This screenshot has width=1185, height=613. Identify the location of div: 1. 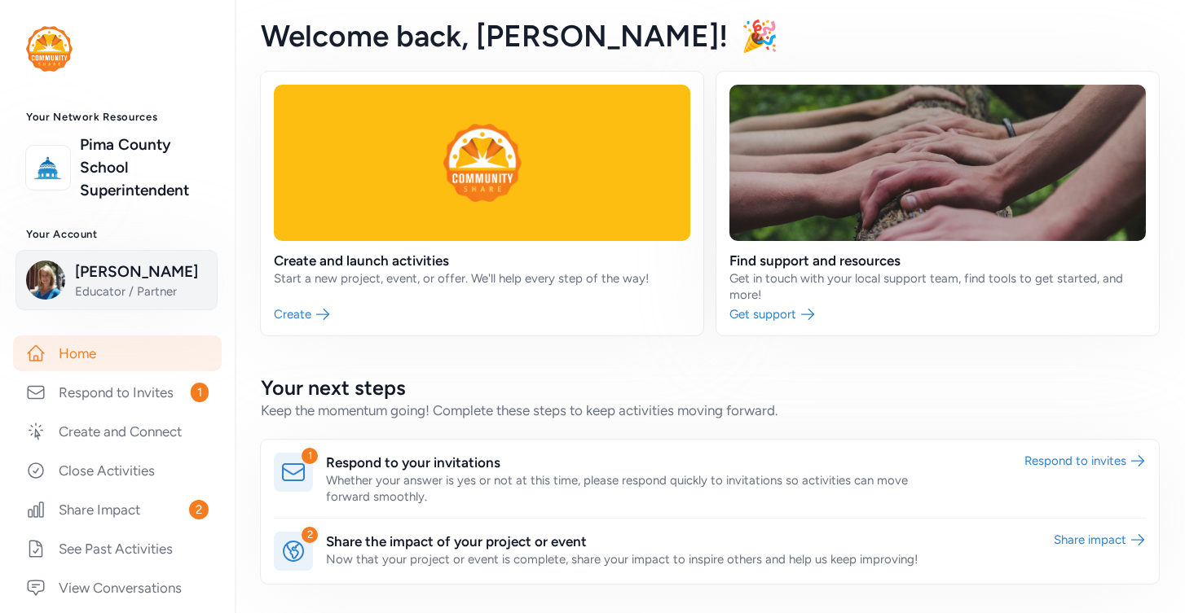
(310, 456).